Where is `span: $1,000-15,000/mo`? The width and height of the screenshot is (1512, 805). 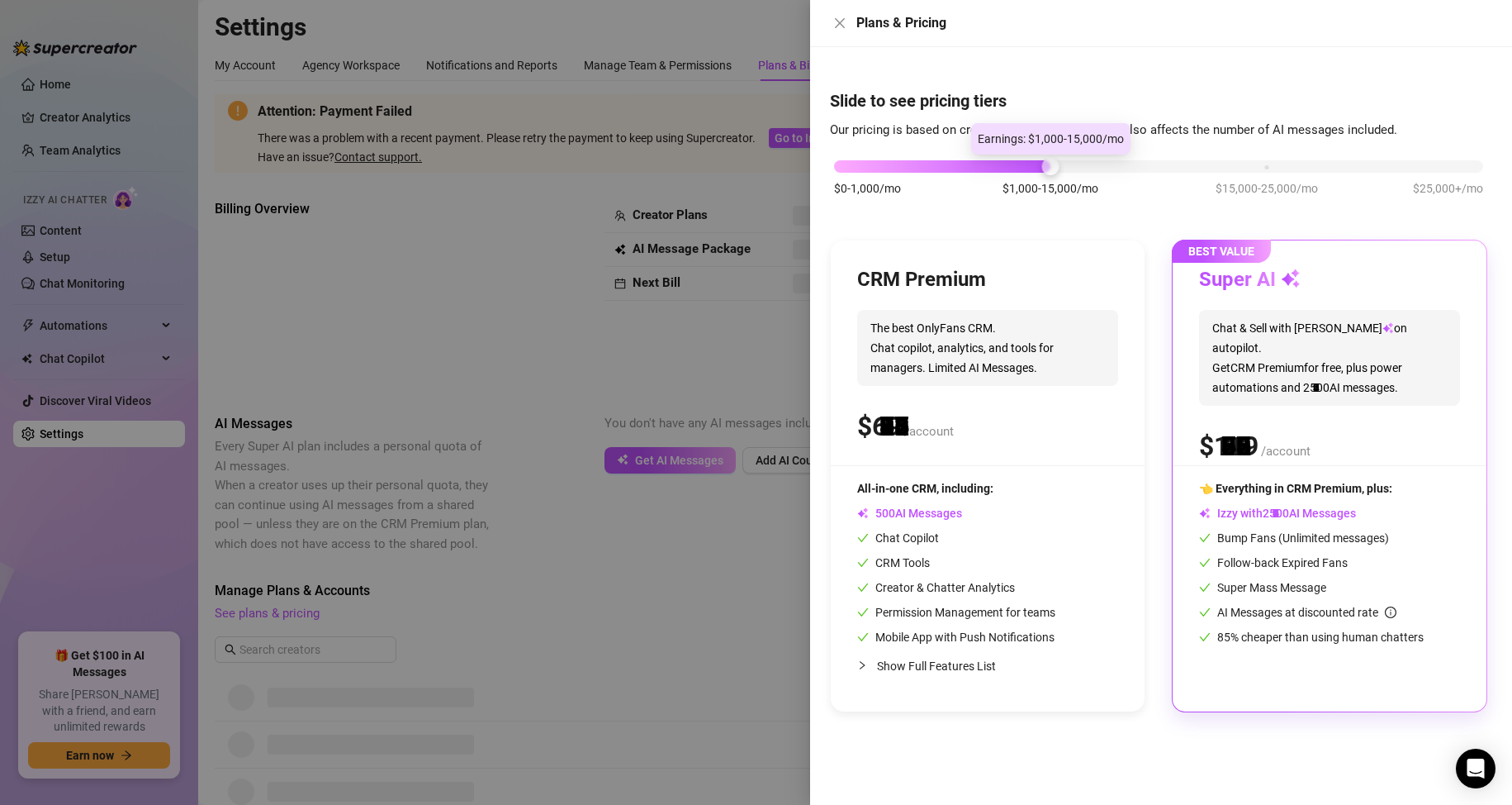
span: $1,000-15,000/mo is located at coordinates (1051, 188).